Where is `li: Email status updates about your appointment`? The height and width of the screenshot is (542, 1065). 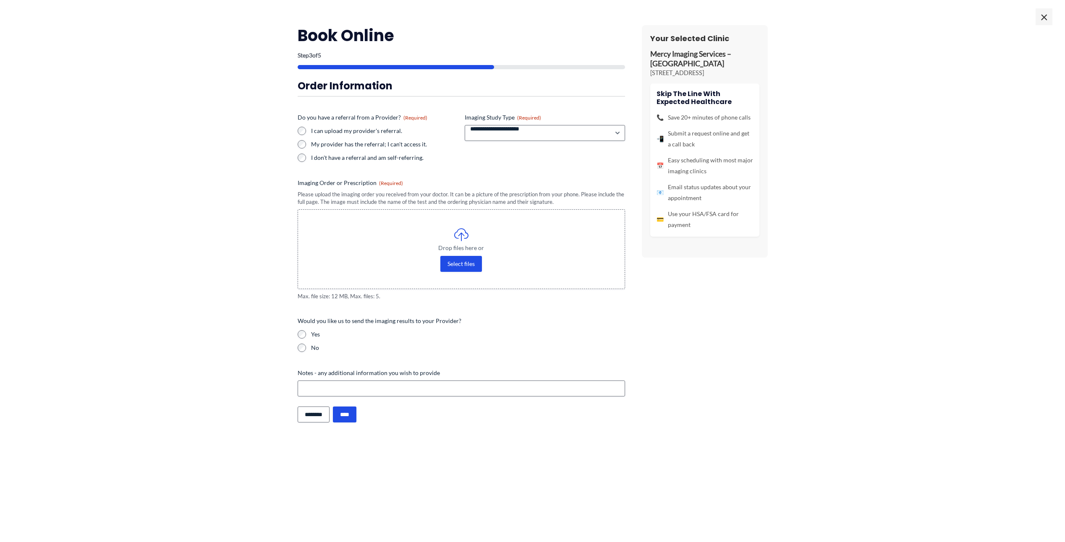
li: Email status updates about your appointment is located at coordinates (705, 193).